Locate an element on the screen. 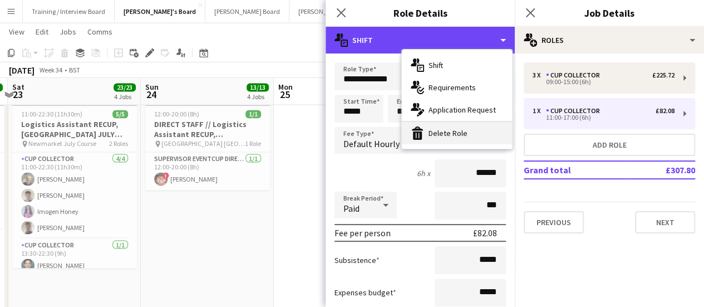 This screenshot has height=307, width=704. span: Comms is located at coordinates (100, 32).